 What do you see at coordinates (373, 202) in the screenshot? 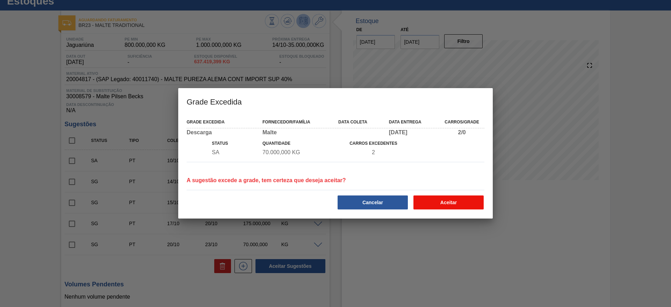
I see `button: Cancelar` at bounding box center [373, 202].